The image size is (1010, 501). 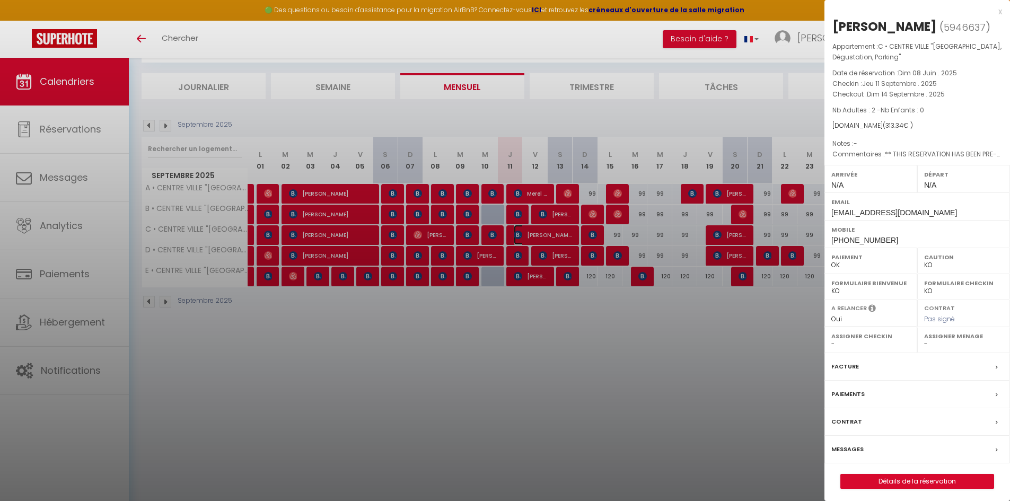 What do you see at coordinates (917, 144) in the screenshot?
I see `p: Notes :` at bounding box center [917, 144].